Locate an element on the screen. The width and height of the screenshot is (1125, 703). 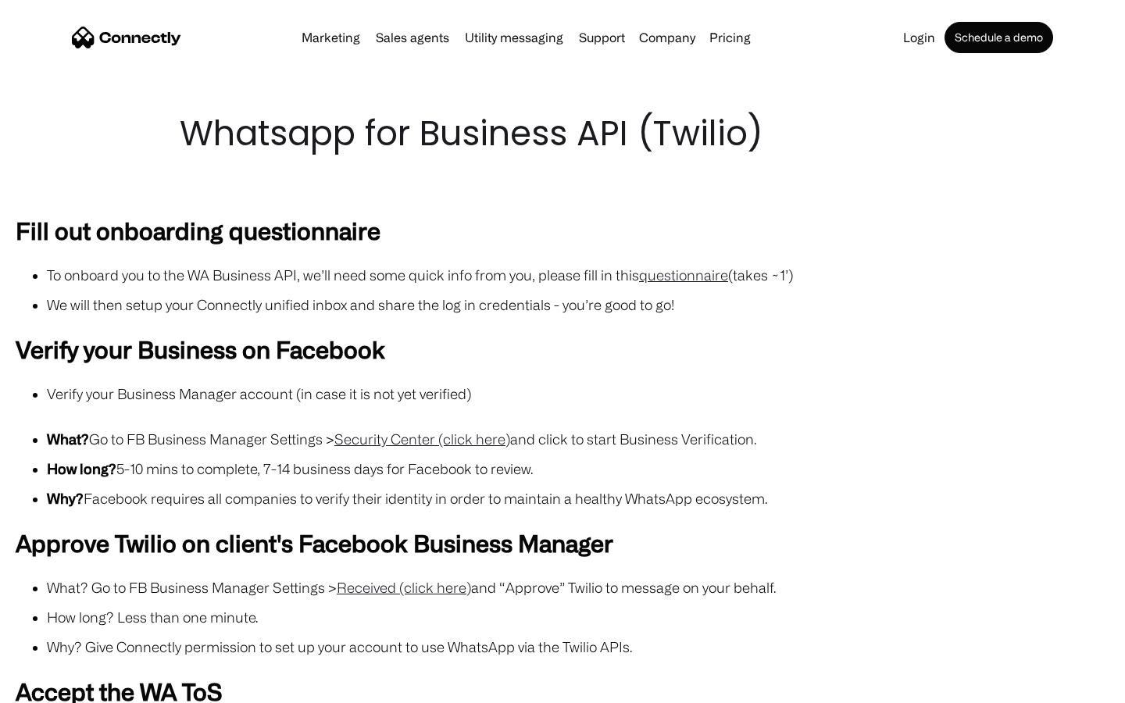
a: Support is located at coordinates (602, 38).